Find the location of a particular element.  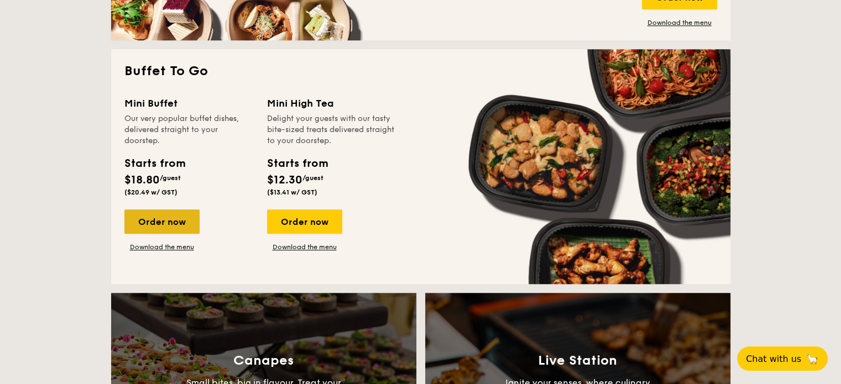

div: Delight your guests with our tasty bite-sized treats delivered straight to your doorstep. is located at coordinates (332, 130).